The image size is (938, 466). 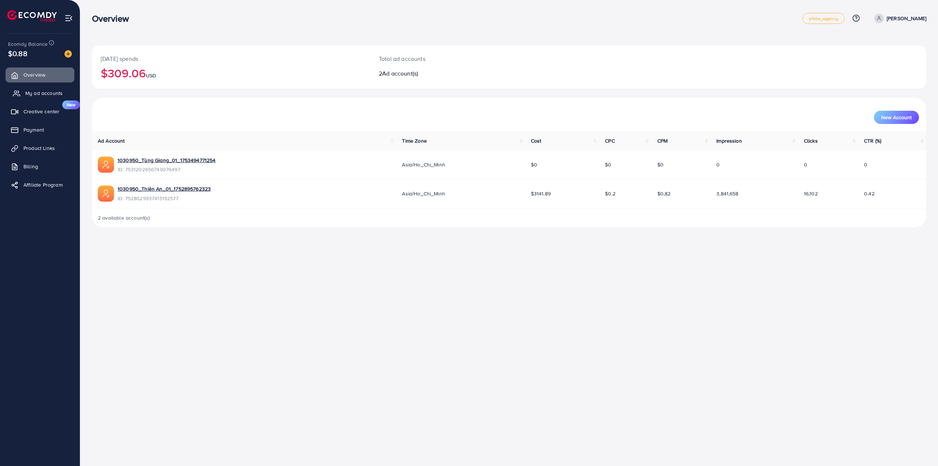 What do you see at coordinates (869, 193) in the screenshot?
I see `span: 0.42` at bounding box center [869, 193].